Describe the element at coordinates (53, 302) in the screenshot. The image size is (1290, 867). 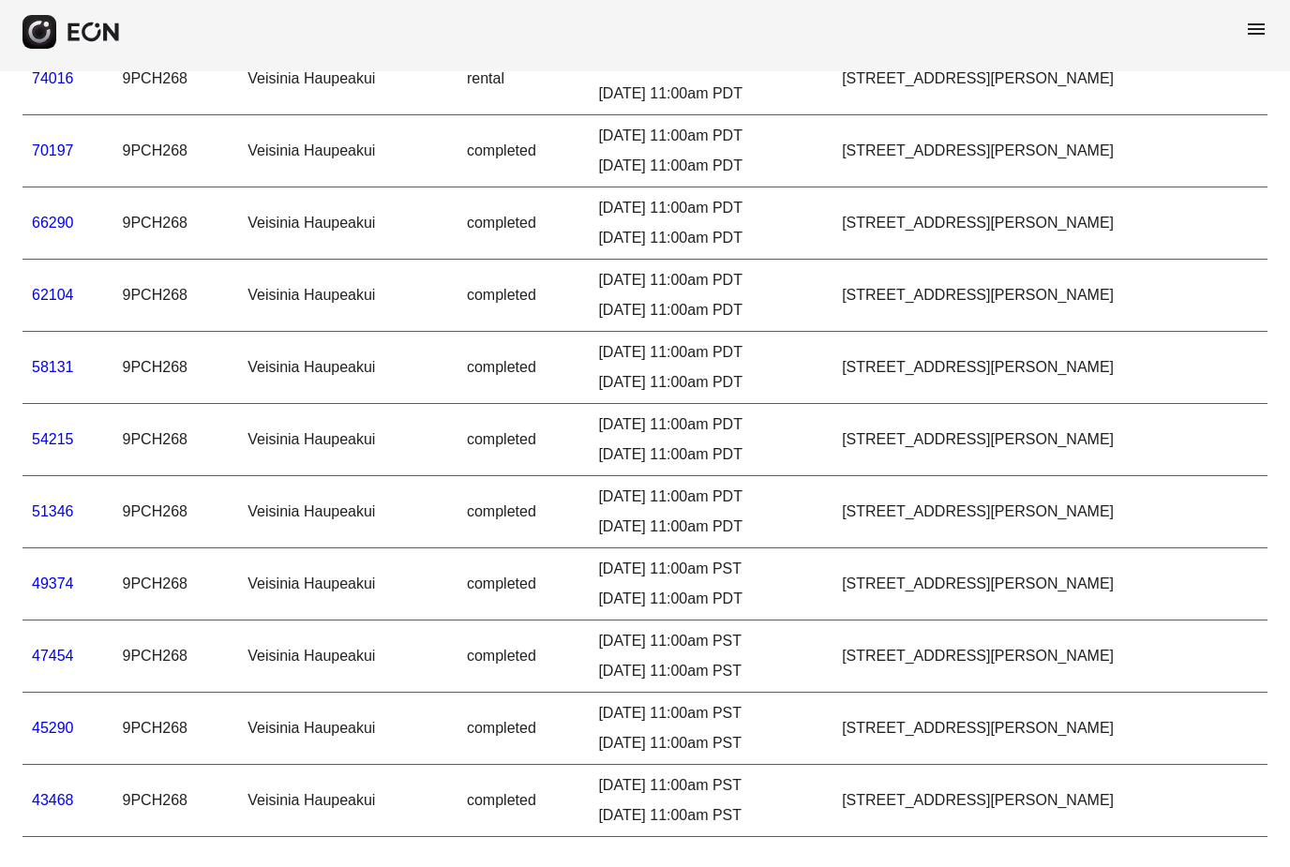
I see `a: 62104` at that location.